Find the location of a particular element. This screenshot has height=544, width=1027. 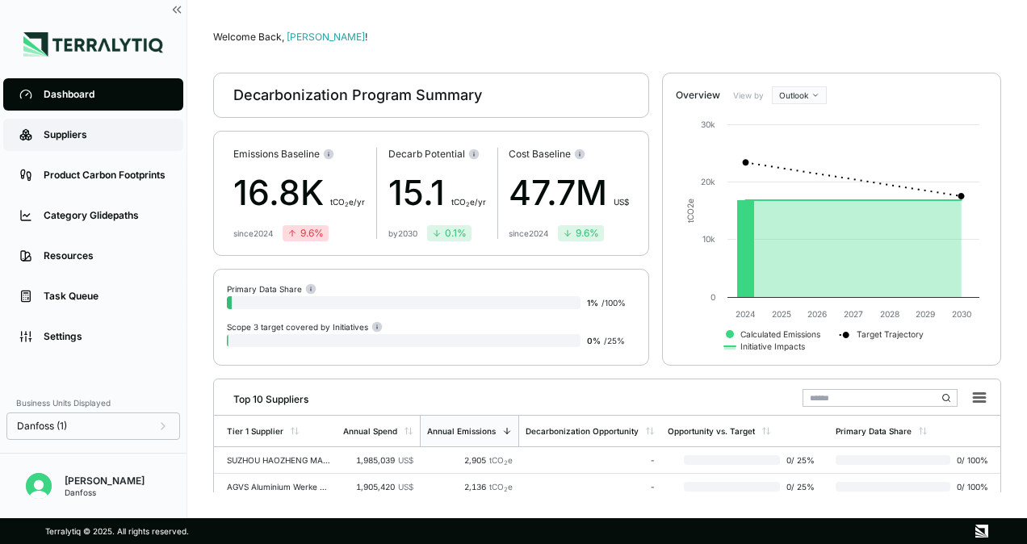

div: Business Units Displayed is located at coordinates (93, 403).